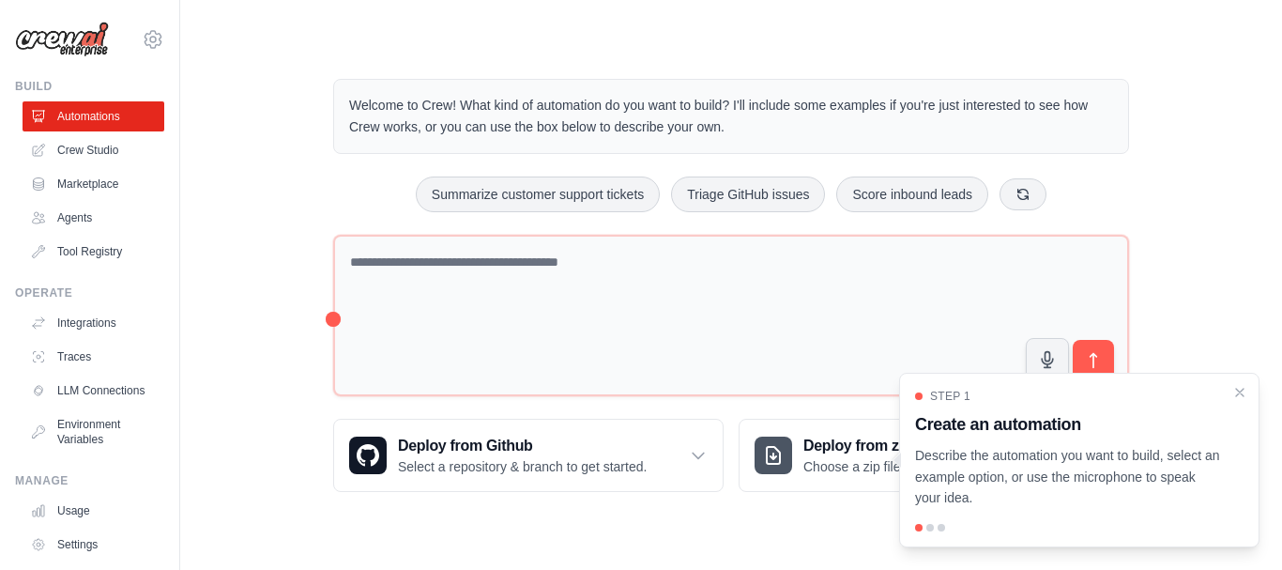 The height and width of the screenshot is (570, 1282). I want to click on img: Logo, so click(62, 39).